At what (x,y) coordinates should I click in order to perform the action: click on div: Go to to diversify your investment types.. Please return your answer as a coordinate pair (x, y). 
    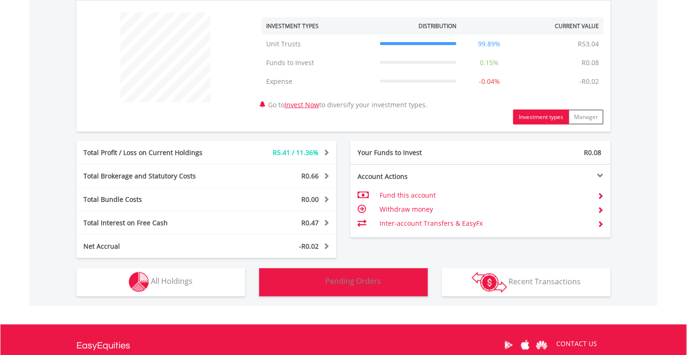
    Looking at the image, I should click on (433, 66).